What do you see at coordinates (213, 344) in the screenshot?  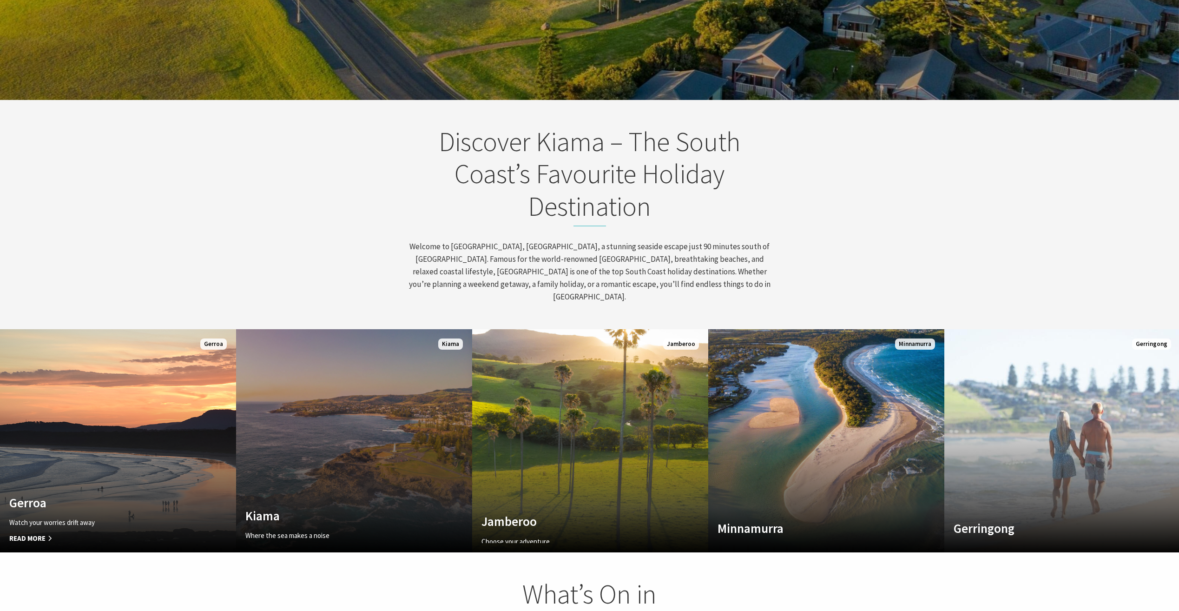 I see `span: Gerroa` at bounding box center [213, 344].